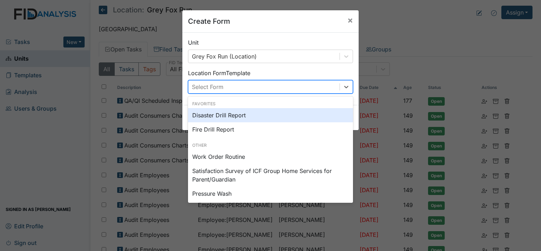 This screenshot has height=251, width=541. What do you see at coordinates (271, 115) in the screenshot?
I see `div: Disaster Drill Report` at bounding box center [271, 115].